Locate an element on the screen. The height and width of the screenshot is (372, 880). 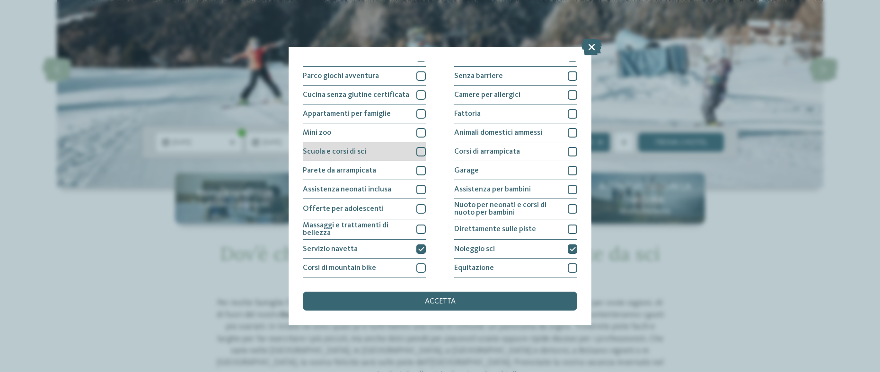
span: Appartamenti per famiglie is located at coordinates (347, 114).